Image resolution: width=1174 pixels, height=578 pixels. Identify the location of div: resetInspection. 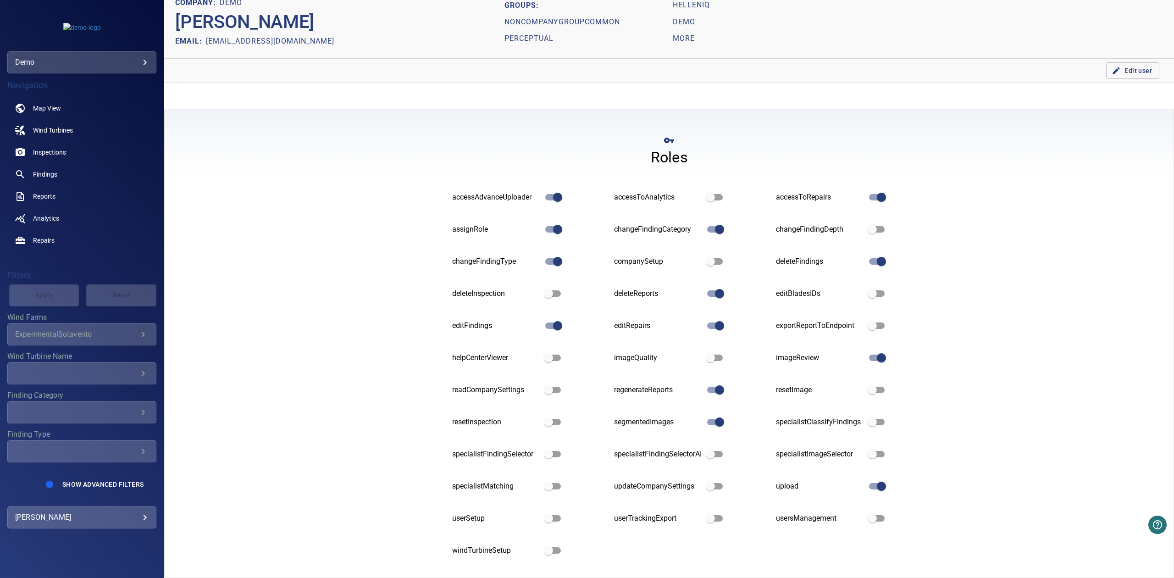
(496, 422).